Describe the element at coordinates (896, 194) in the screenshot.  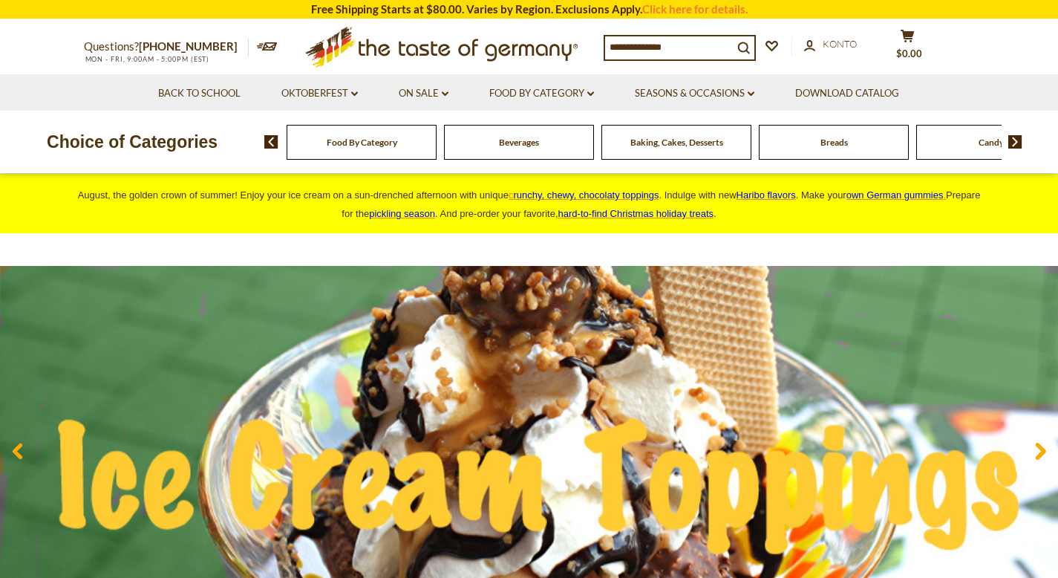
I see `a: own German gummies.` at that location.